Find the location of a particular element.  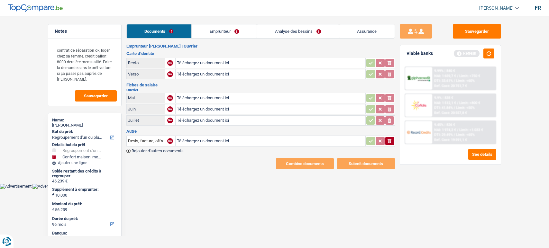

a: Assurance is located at coordinates (367, 31).